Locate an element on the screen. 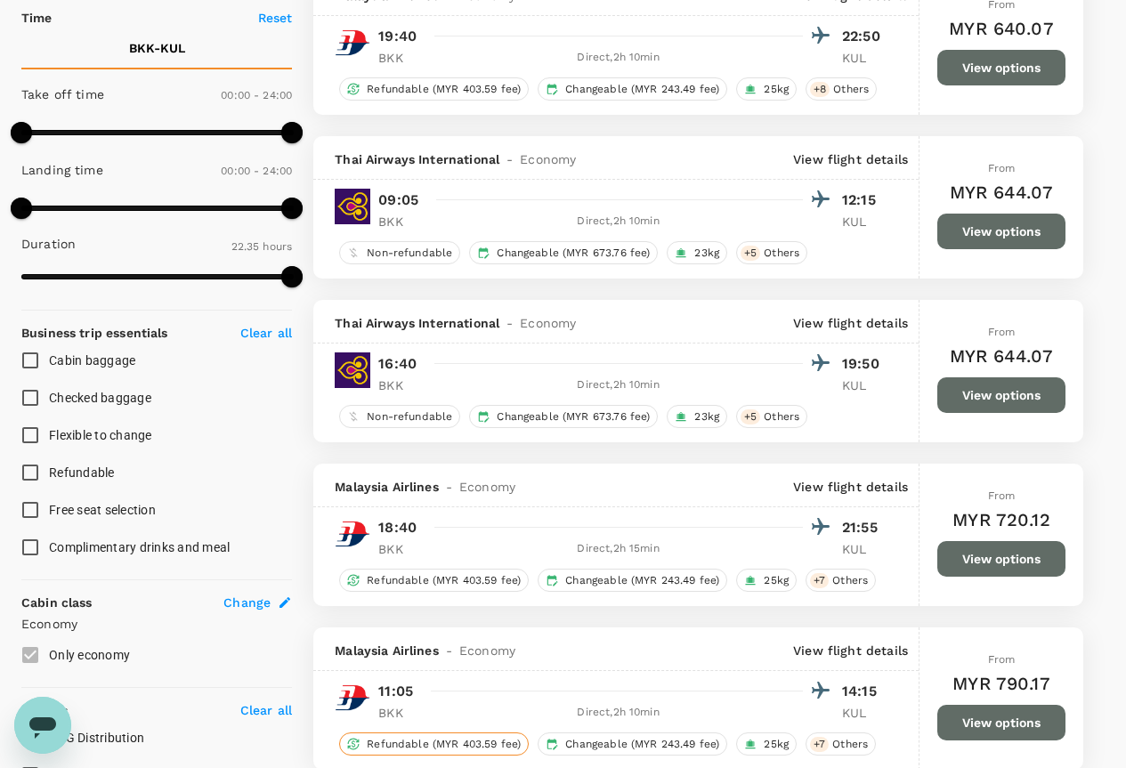 The image size is (1126, 768). p: 11:05 is located at coordinates (395, 692).